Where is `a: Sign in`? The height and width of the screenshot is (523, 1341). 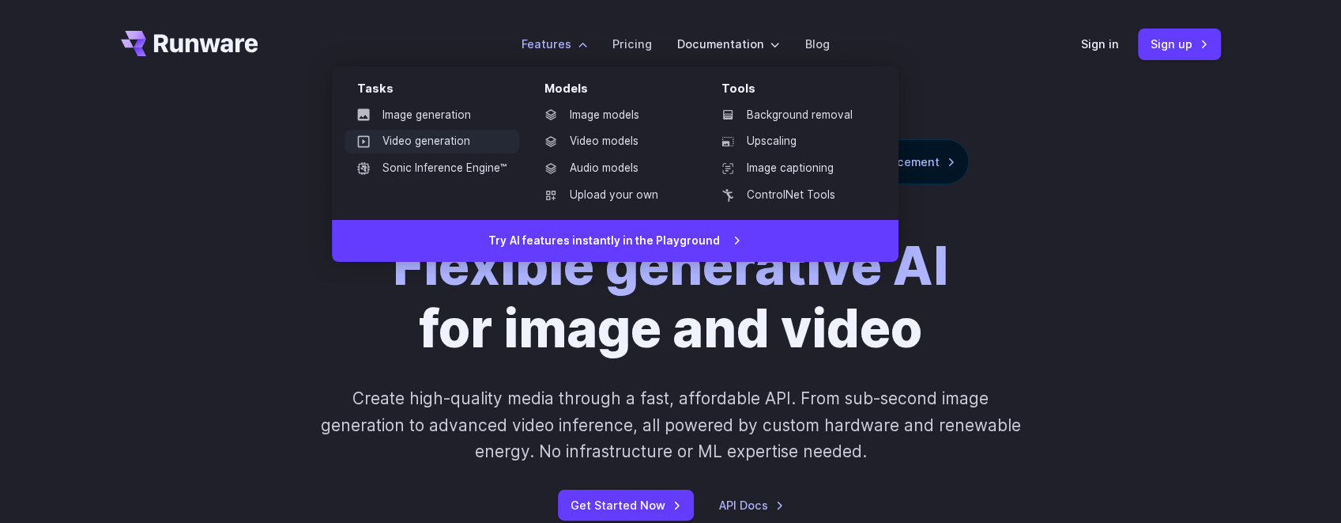
a: Sign in is located at coordinates (1100, 43).